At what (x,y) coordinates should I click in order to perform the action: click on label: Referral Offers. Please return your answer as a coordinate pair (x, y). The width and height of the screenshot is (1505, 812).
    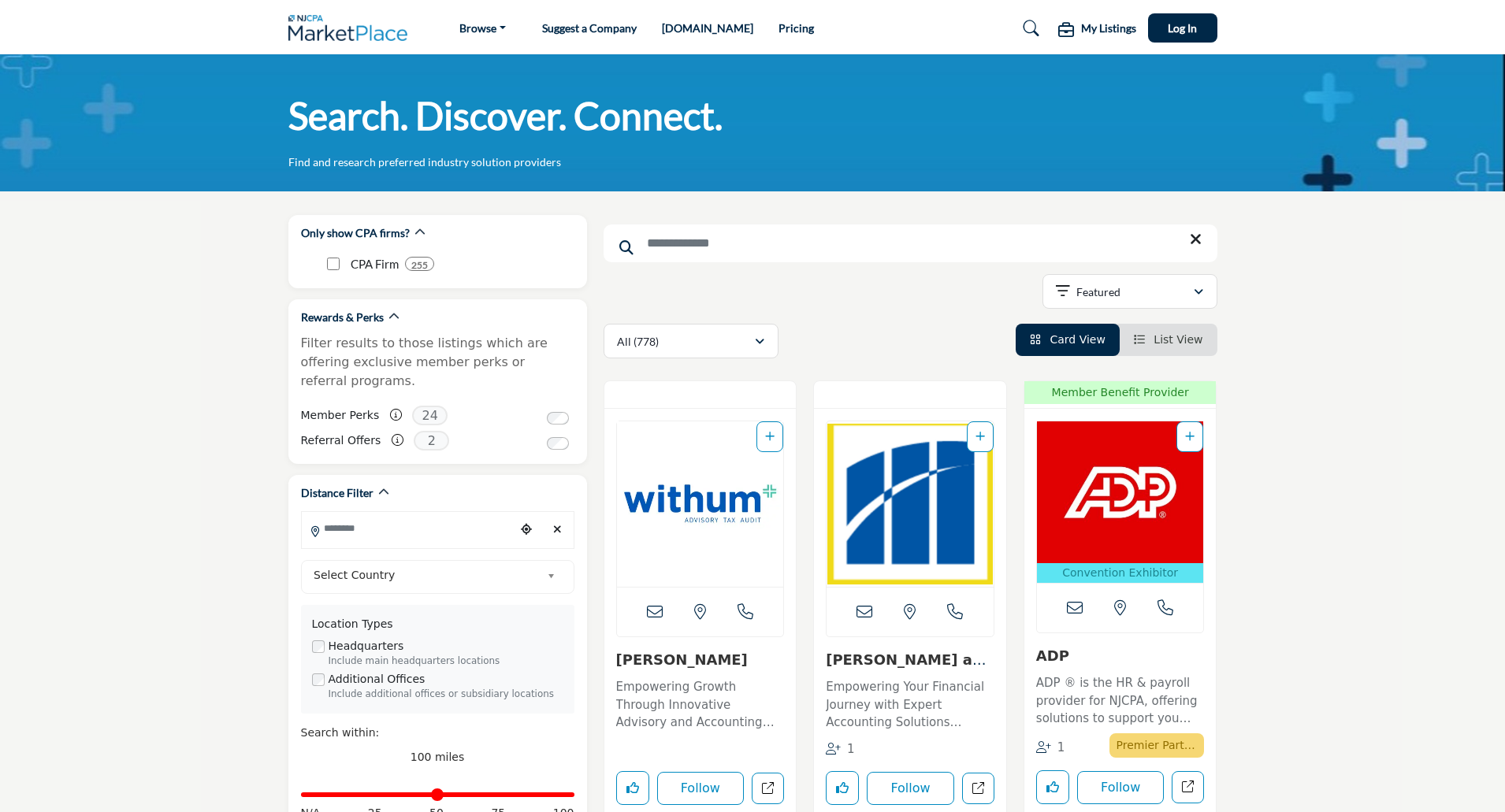
    Looking at the image, I should click on (341, 440).